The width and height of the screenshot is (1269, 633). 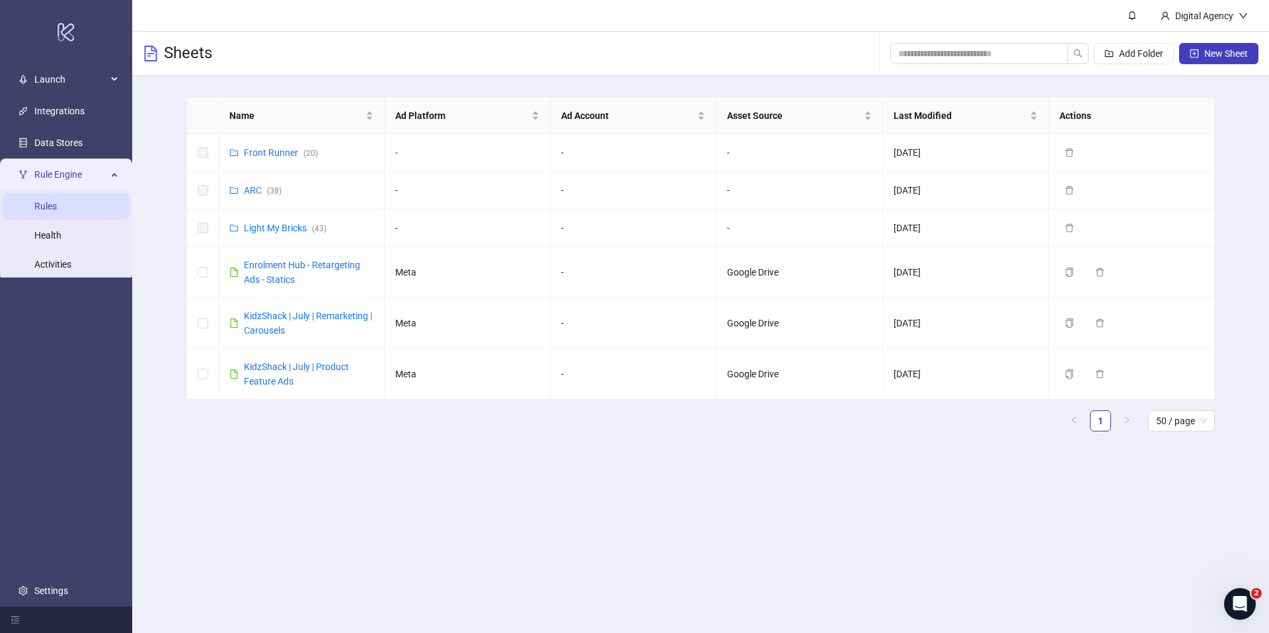 What do you see at coordinates (262, 190) in the screenshot?
I see `a: ARC(38)` at bounding box center [262, 190].